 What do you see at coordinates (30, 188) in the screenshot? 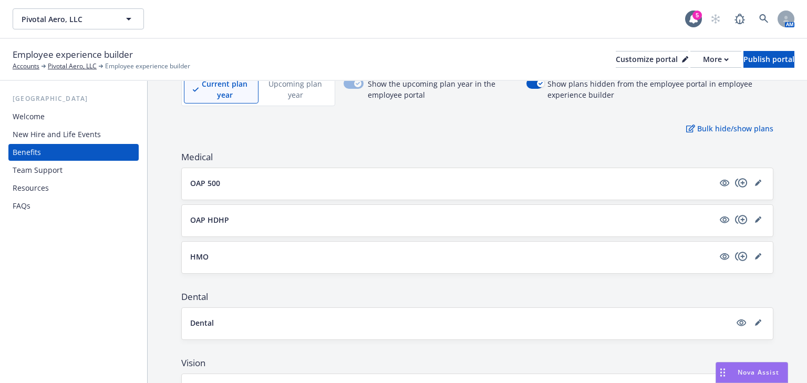
I see `div: Resources` at bounding box center [30, 188].